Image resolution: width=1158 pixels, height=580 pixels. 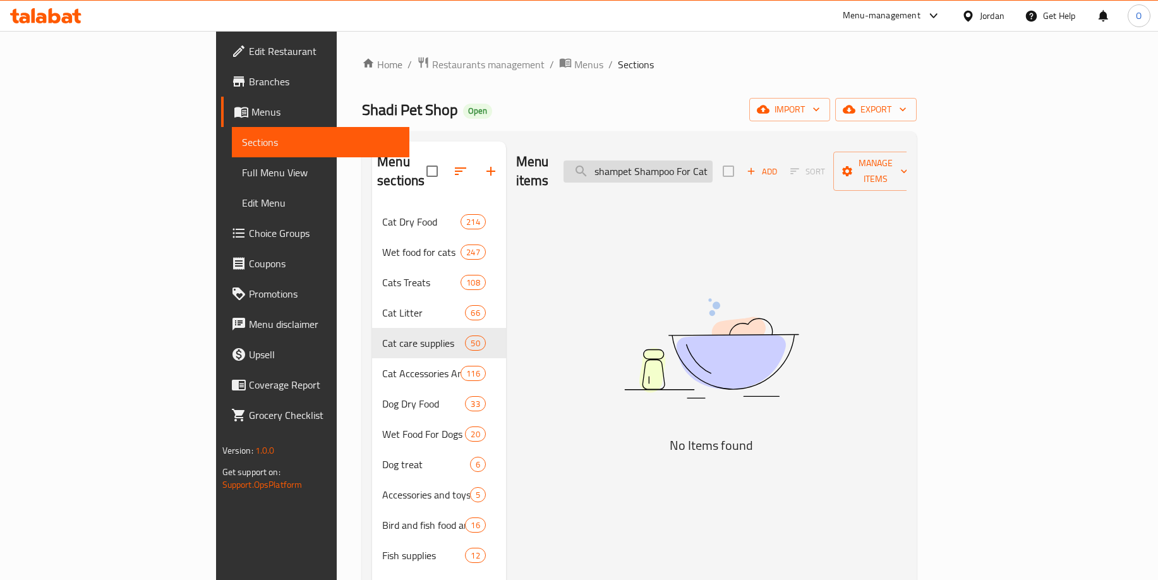 What do you see at coordinates (876, 171) in the screenshot?
I see `button: Manage items` at bounding box center [876, 171].